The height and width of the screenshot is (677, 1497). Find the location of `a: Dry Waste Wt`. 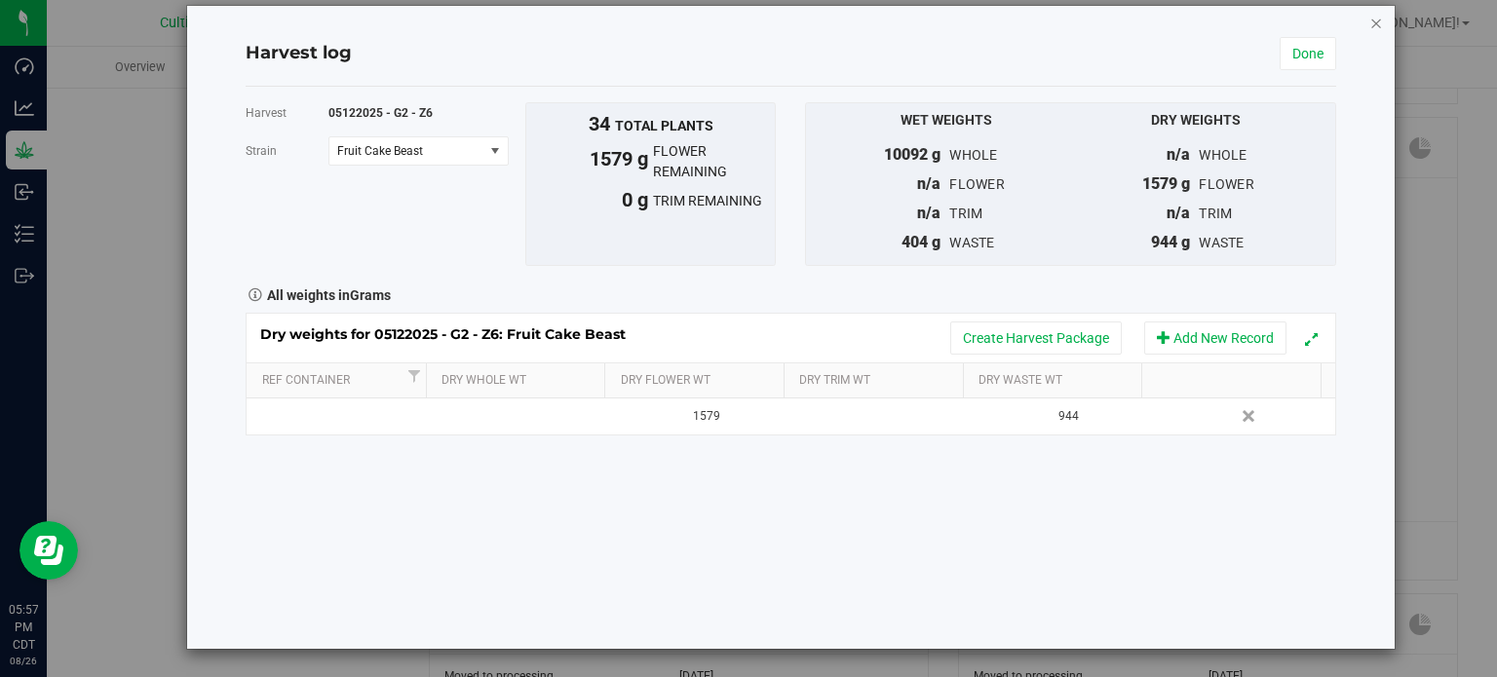

a: Dry Waste Wt is located at coordinates (1056, 381).